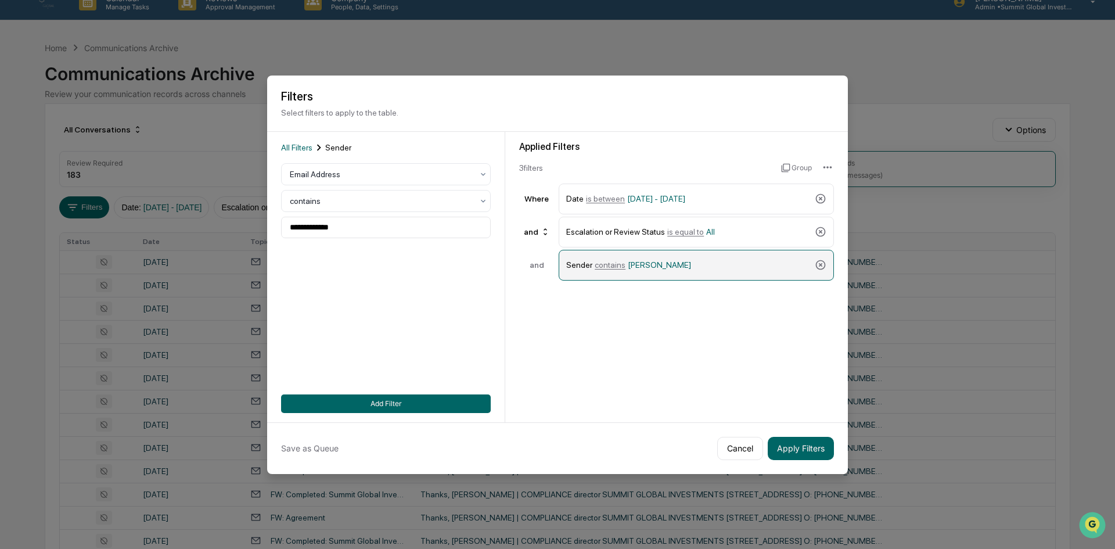  I want to click on div: 3 filter s, so click(645, 168).